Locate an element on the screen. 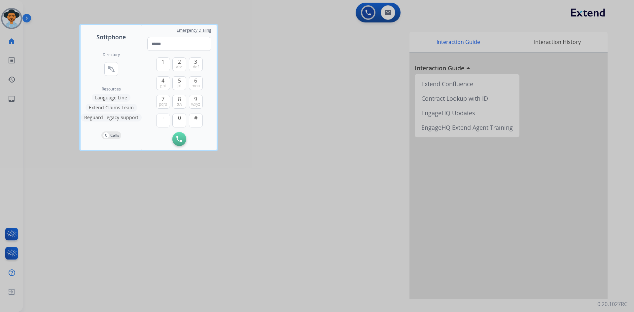 The height and width of the screenshot is (312, 634). span: 0 is located at coordinates (179, 118).